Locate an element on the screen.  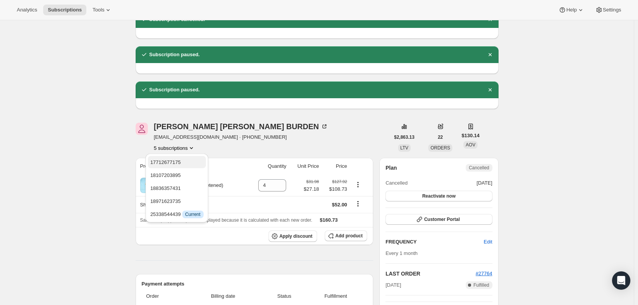
span: Analytics is located at coordinates (27, 10).